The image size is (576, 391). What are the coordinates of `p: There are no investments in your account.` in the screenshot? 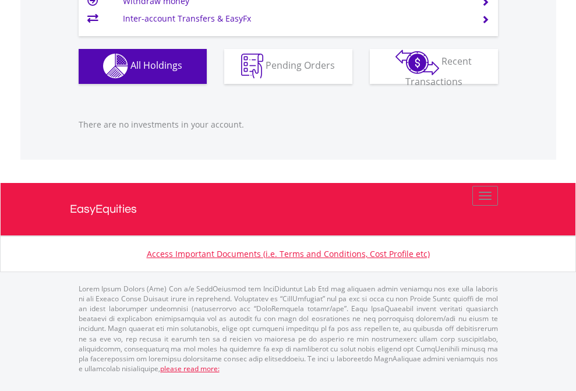 It's located at (288, 125).